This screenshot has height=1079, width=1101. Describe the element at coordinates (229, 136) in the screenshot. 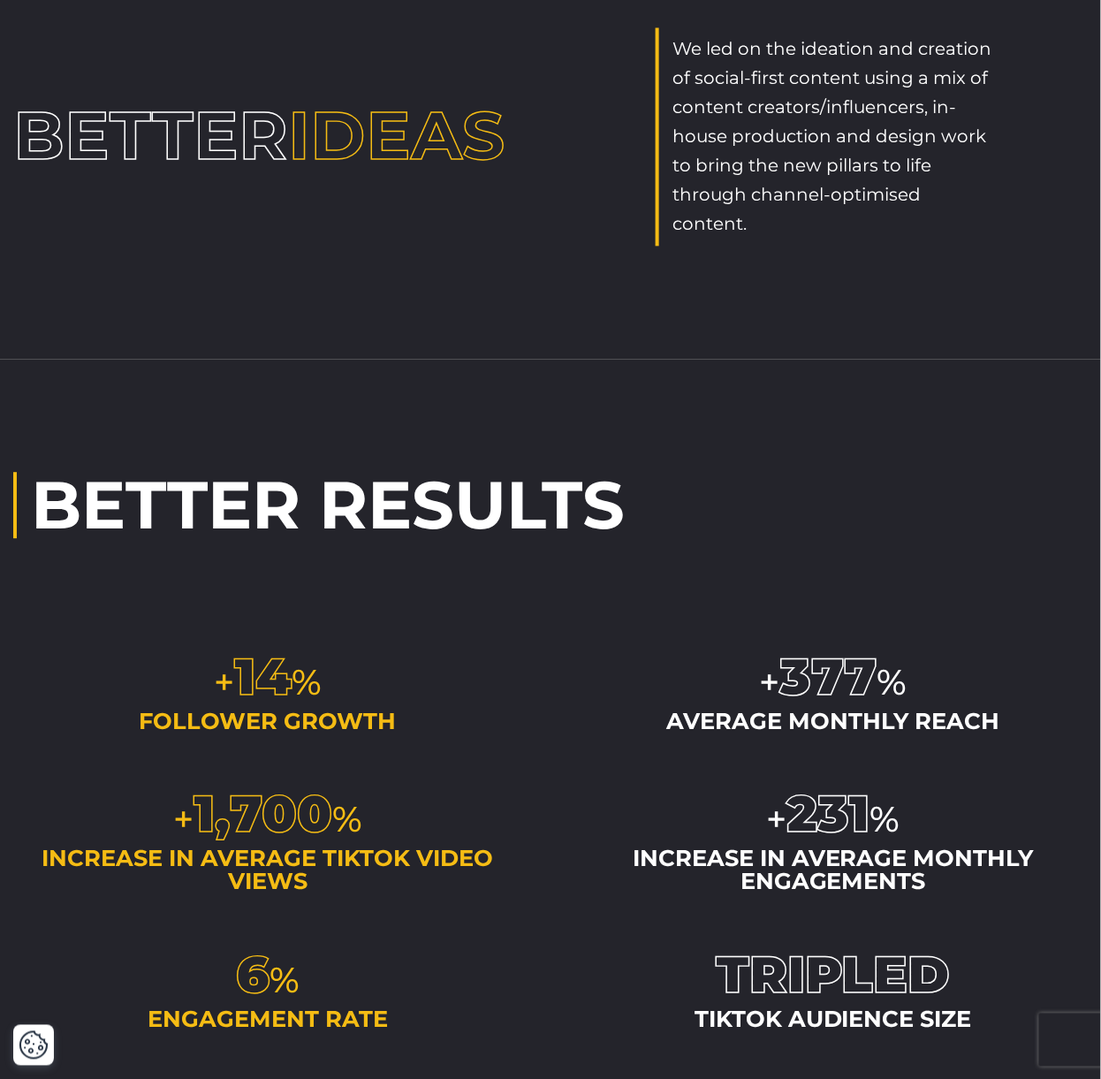

I see `h2: Better` at that location.